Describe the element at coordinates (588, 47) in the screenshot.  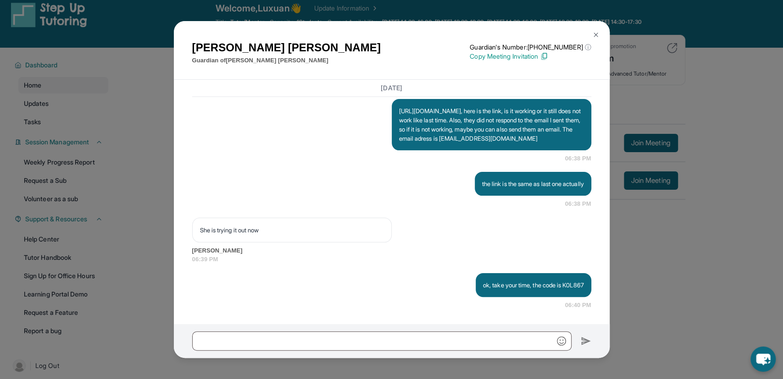
I see `span: ⓘ` at that location.